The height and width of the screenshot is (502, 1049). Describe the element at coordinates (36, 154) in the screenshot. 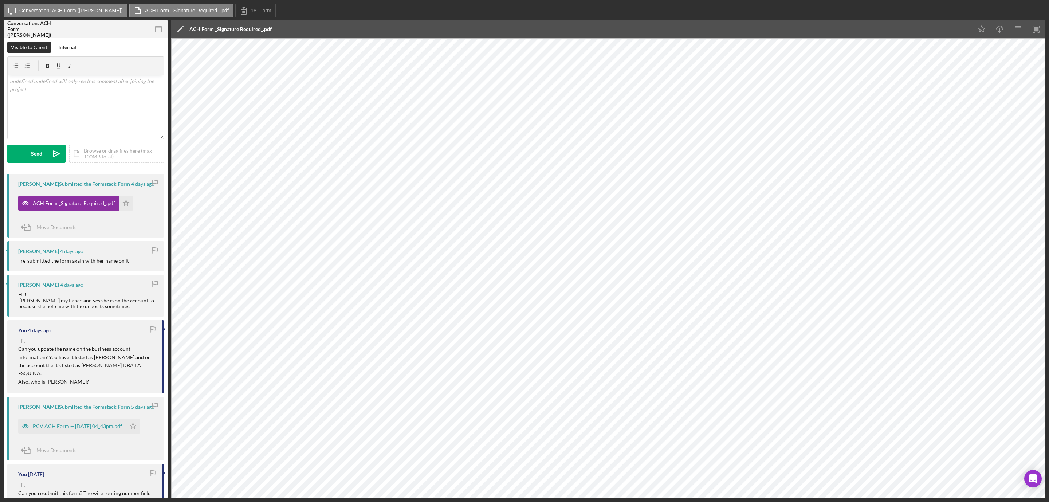

I see `div: Send` at that location.